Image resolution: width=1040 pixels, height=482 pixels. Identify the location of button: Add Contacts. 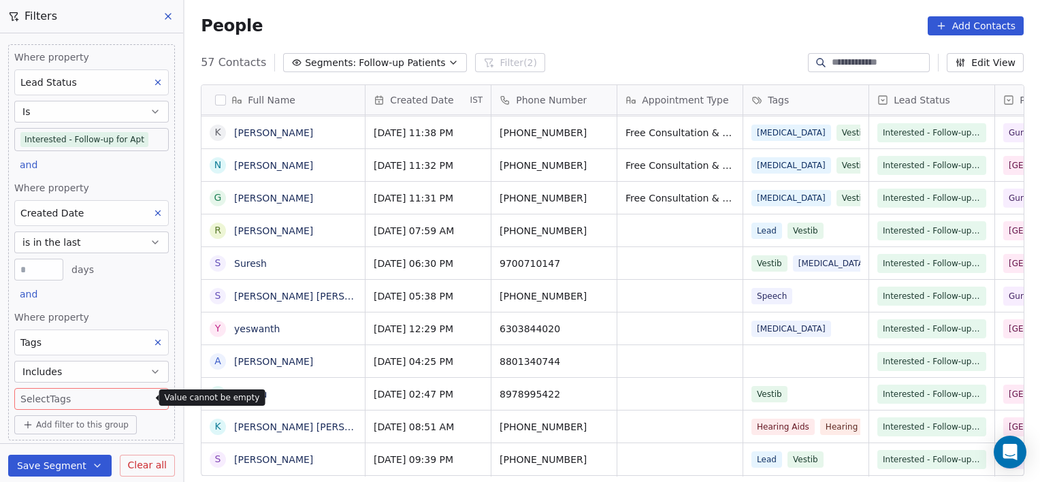
(975, 26).